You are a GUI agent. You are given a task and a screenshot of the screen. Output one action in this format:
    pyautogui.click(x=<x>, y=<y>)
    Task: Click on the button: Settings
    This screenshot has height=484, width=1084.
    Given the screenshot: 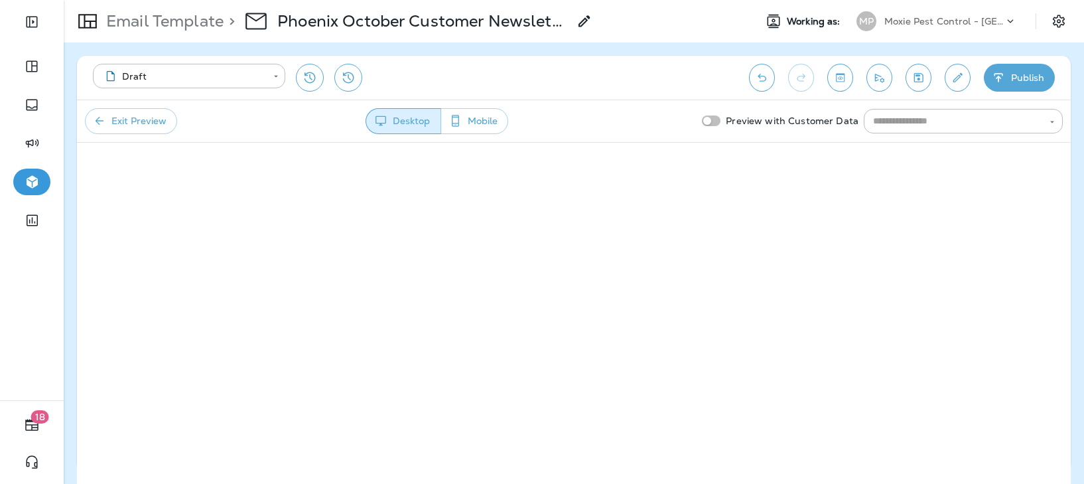 What is the action you would take?
    pyautogui.click(x=1059, y=21)
    